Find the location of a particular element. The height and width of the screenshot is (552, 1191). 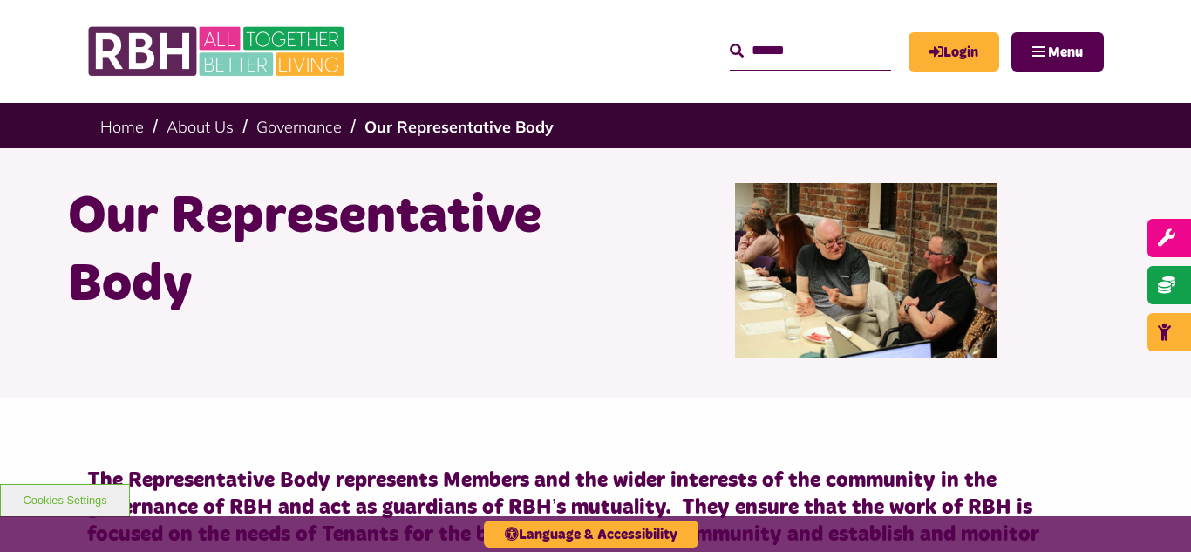

img: RBH is located at coordinates (218, 51).